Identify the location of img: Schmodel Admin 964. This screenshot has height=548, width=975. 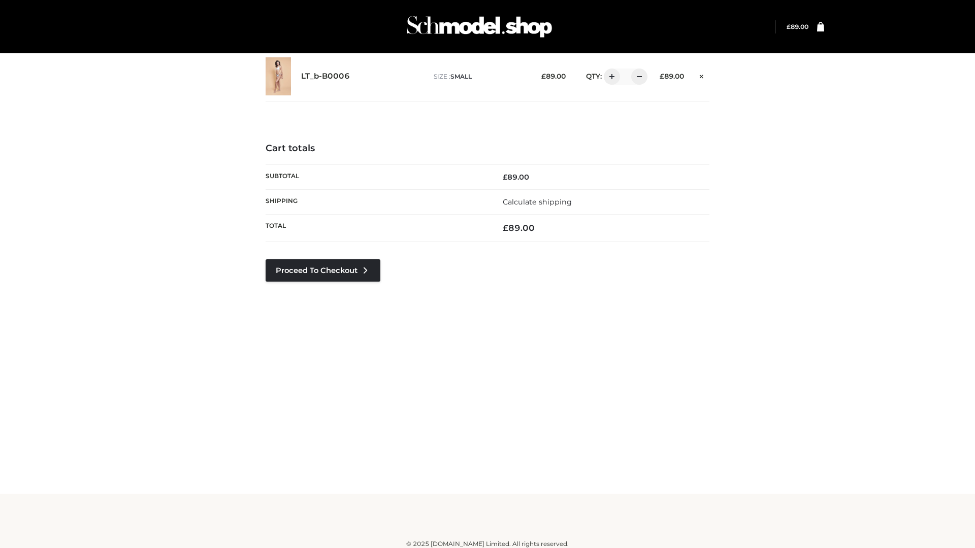
(479, 26).